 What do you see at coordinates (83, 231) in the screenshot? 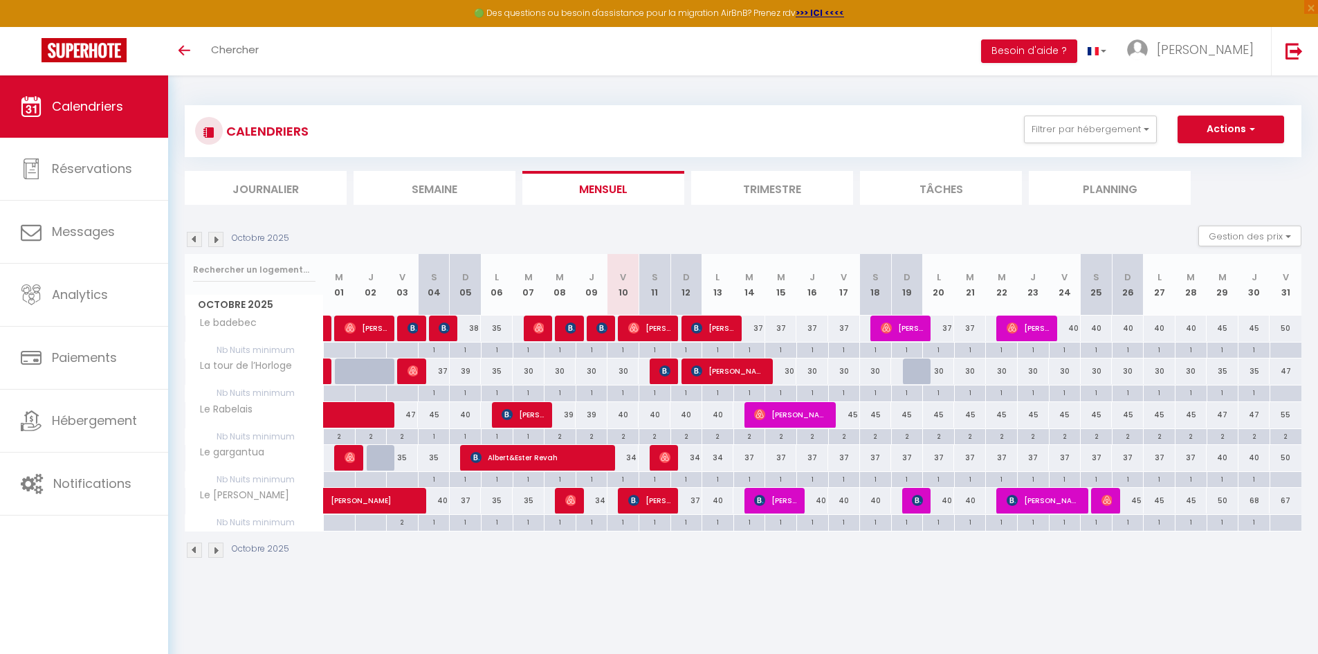
I see `span: Messages` at bounding box center [83, 231].